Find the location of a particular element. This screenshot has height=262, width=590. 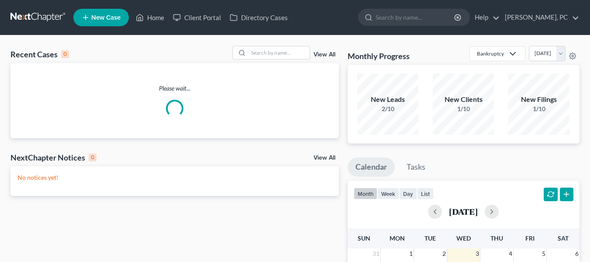

a: Calendar is located at coordinates (371, 167).